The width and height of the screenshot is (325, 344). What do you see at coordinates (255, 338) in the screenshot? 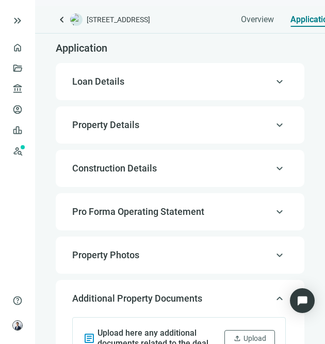
I see `span: Upload` at bounding box center [255, 338].